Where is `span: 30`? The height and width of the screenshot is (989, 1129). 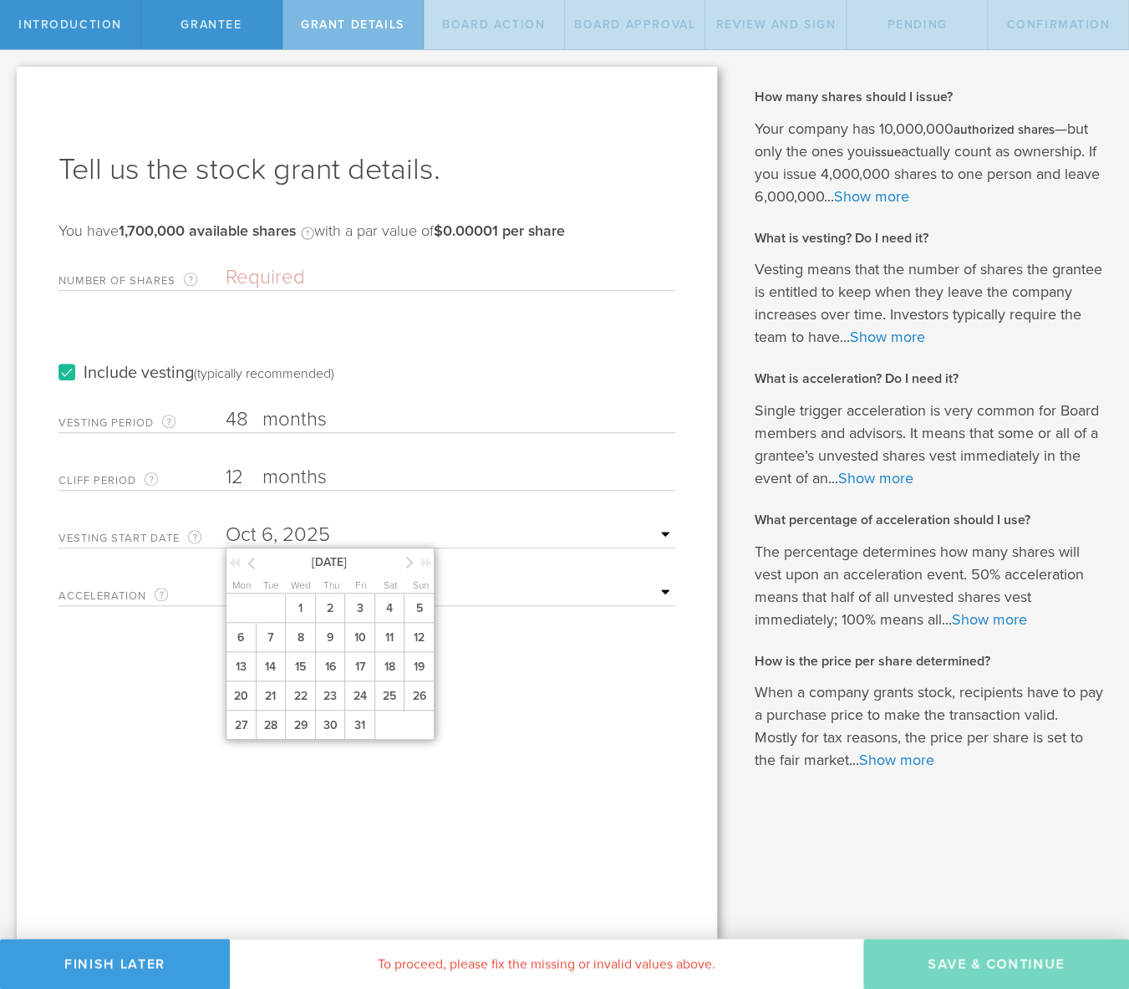
span: 30 is located at coordinates (330, 725).